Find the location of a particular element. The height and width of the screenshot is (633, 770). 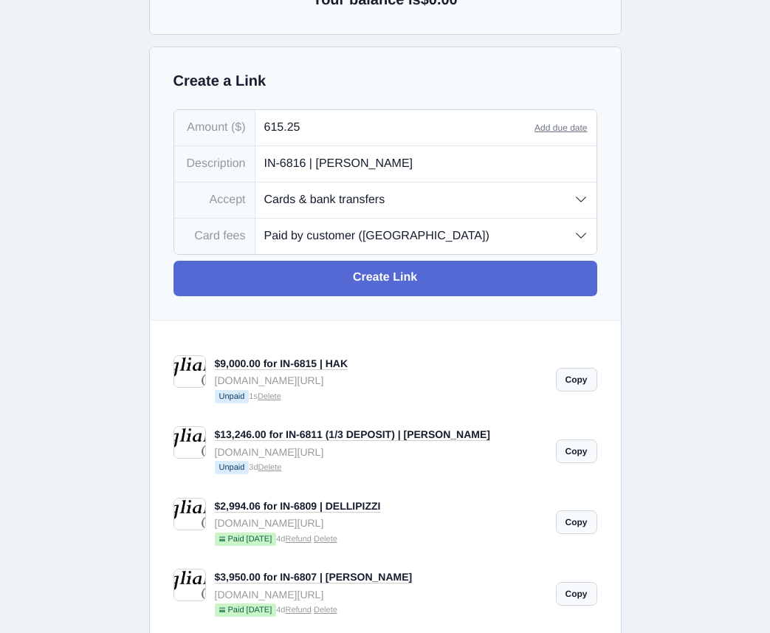

a: $2,994.06 for IN-6809 | DELLIPIZZI is located at coordinates (298, 506).